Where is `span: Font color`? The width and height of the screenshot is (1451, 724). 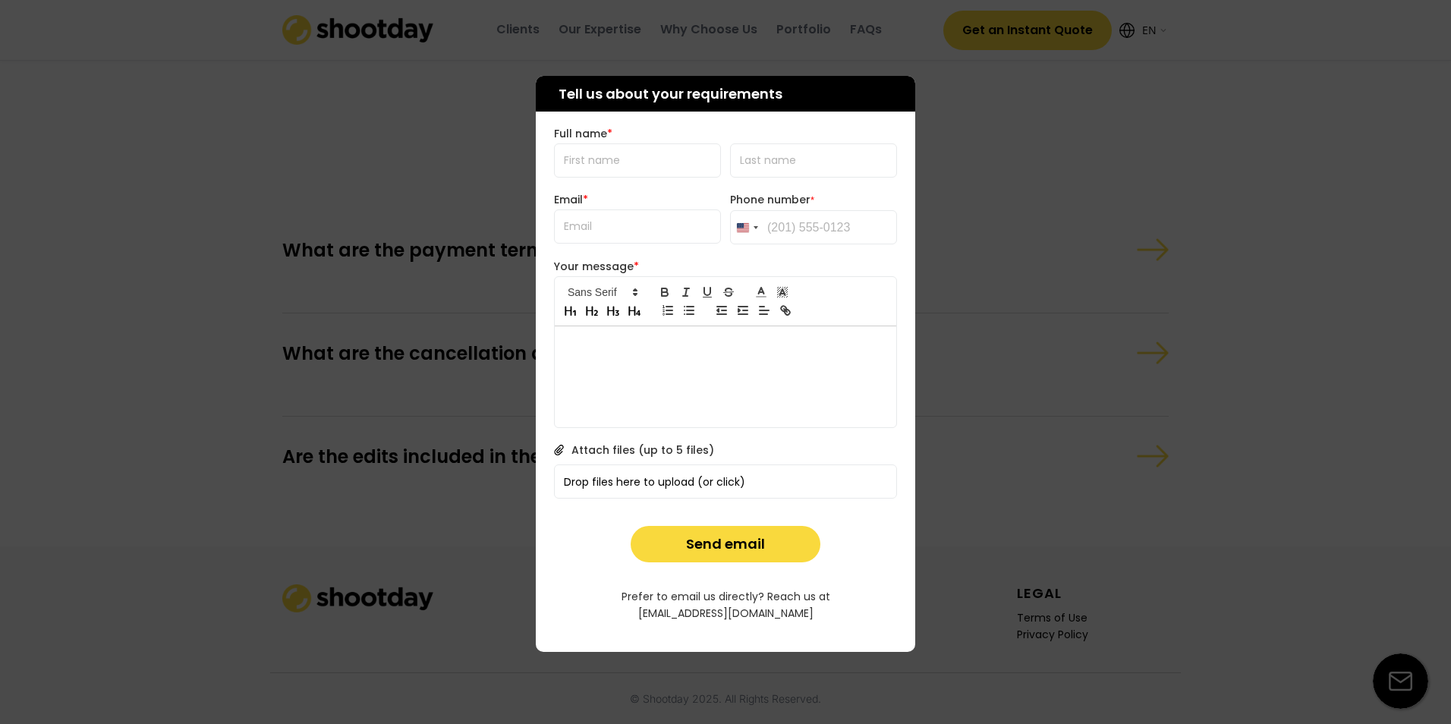 span: Font color is located at coordinates (761, 292).